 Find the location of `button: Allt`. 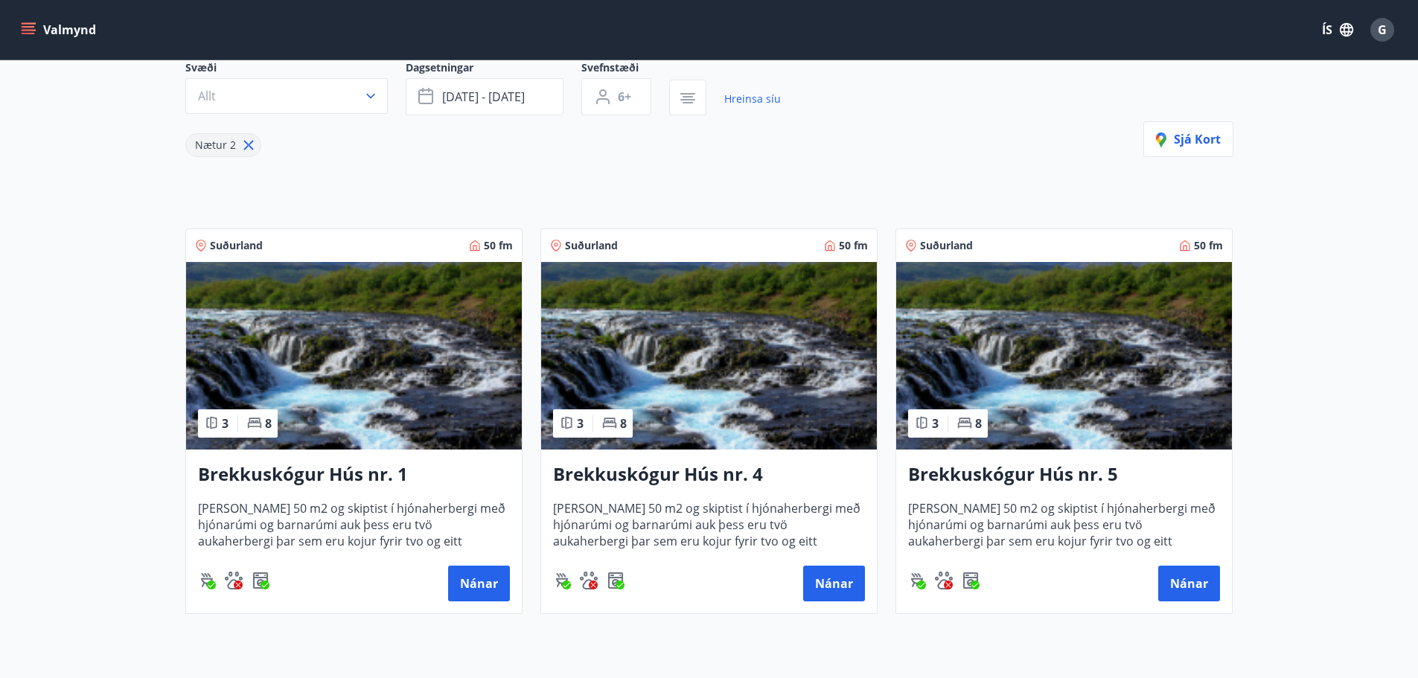

button: Allt is located at coordinates (287, 96).